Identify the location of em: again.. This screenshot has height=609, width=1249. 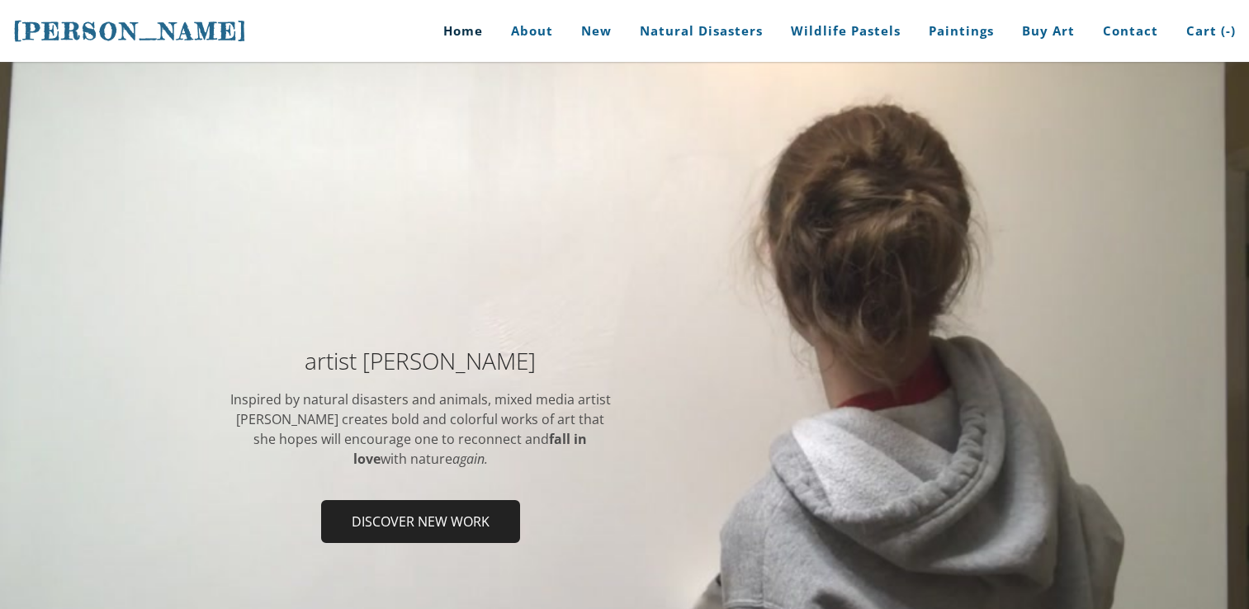
(470, 459).